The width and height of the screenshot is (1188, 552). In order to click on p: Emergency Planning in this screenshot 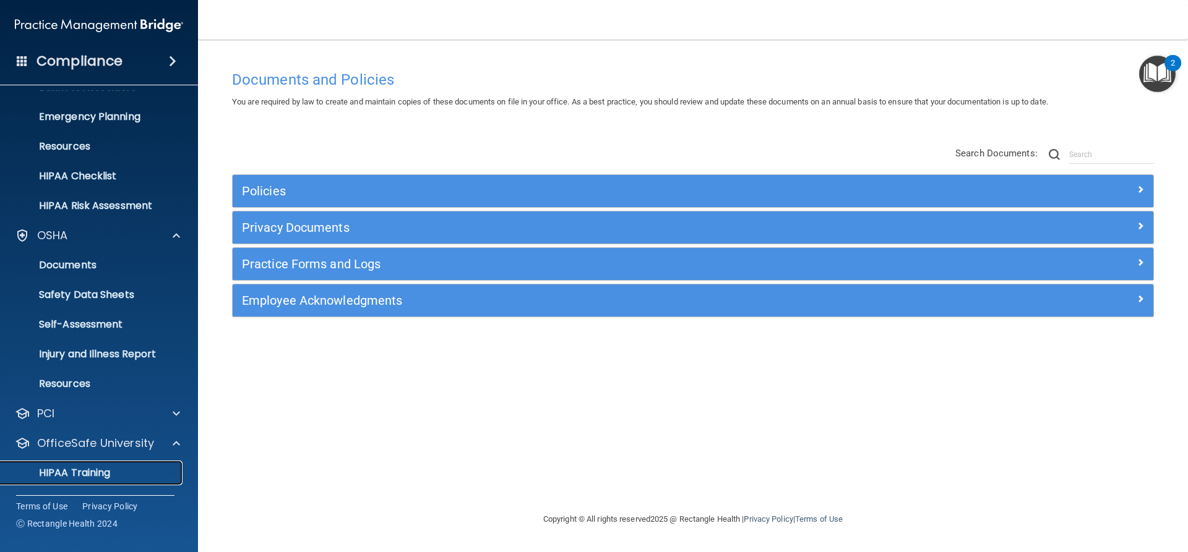, I will do `click(92, 117)`.